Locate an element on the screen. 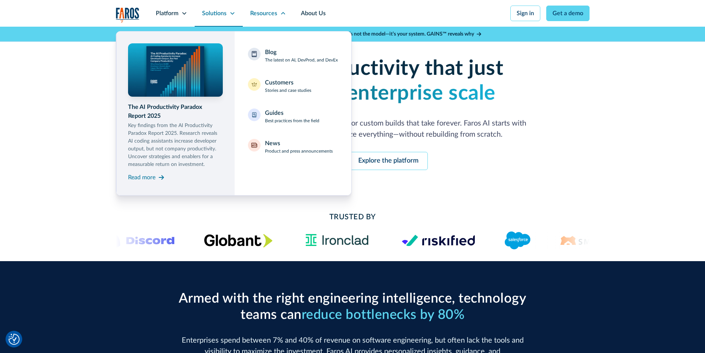  p: Stories and case studies is located at coordinates (288, 90).